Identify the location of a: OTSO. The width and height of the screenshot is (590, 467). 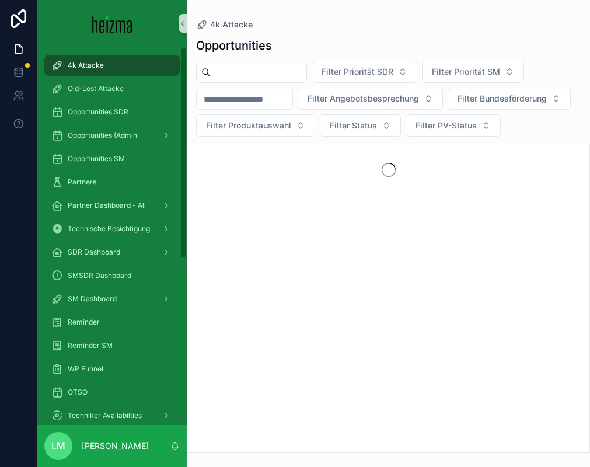
(112, 392).